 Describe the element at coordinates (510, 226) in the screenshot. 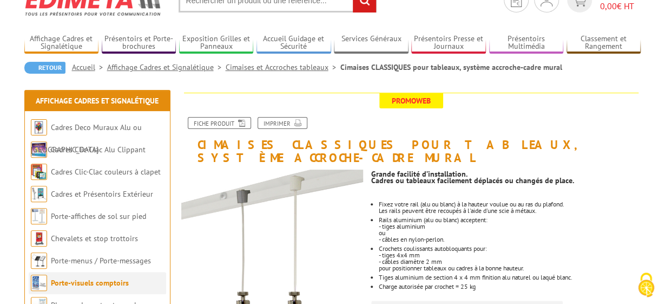

I see `p: - tiges aluminium` at that location.